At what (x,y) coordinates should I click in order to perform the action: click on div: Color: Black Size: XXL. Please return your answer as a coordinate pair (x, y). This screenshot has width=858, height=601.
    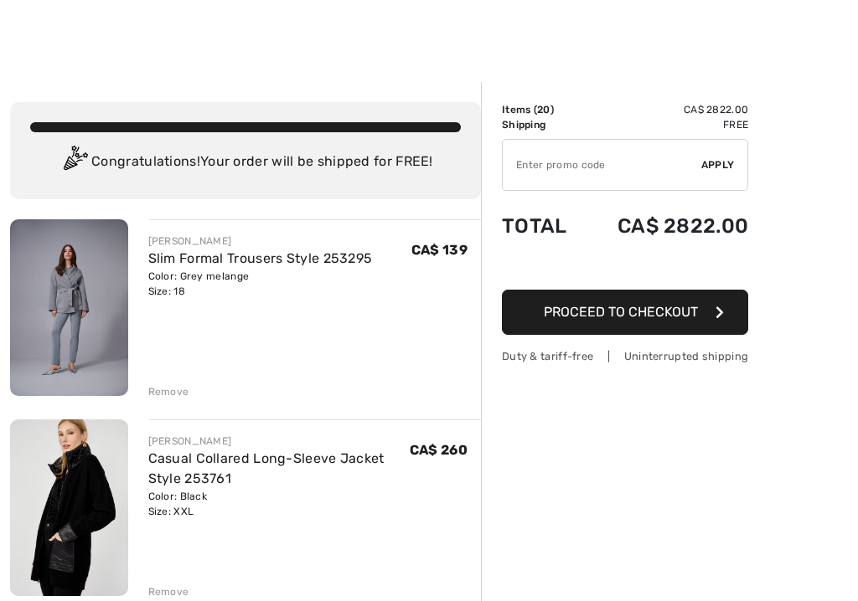
    Looking at the image, I should click on (279, 504).